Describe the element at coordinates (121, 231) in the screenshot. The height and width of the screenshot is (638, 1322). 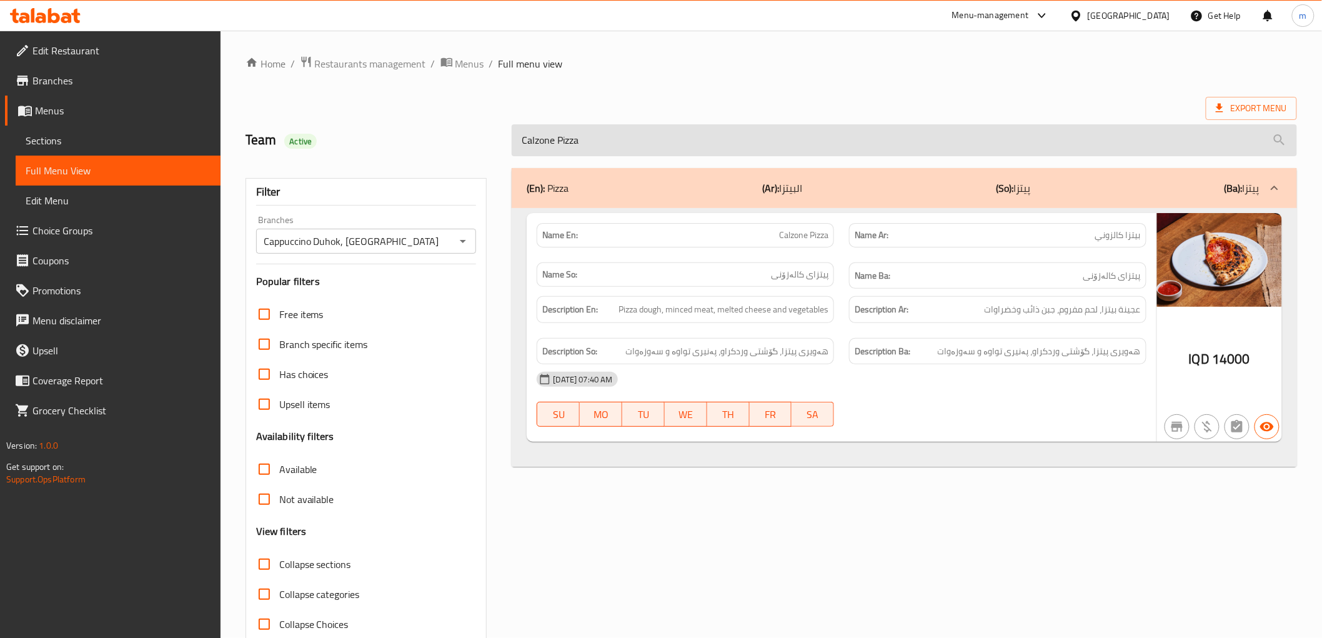
I see `span: Choice Groups` at that location.